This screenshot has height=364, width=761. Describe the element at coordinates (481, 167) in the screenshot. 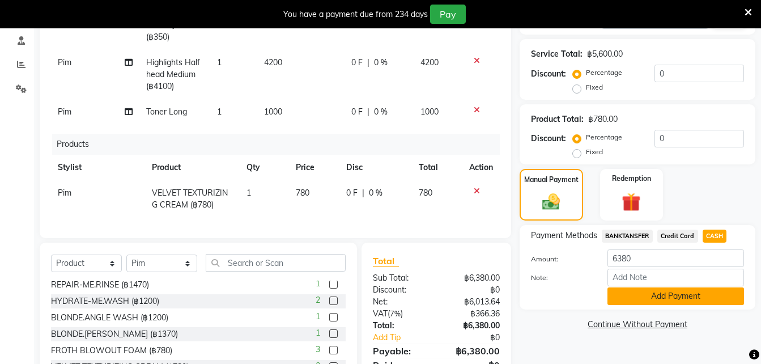

I see `th: Action` at that location.